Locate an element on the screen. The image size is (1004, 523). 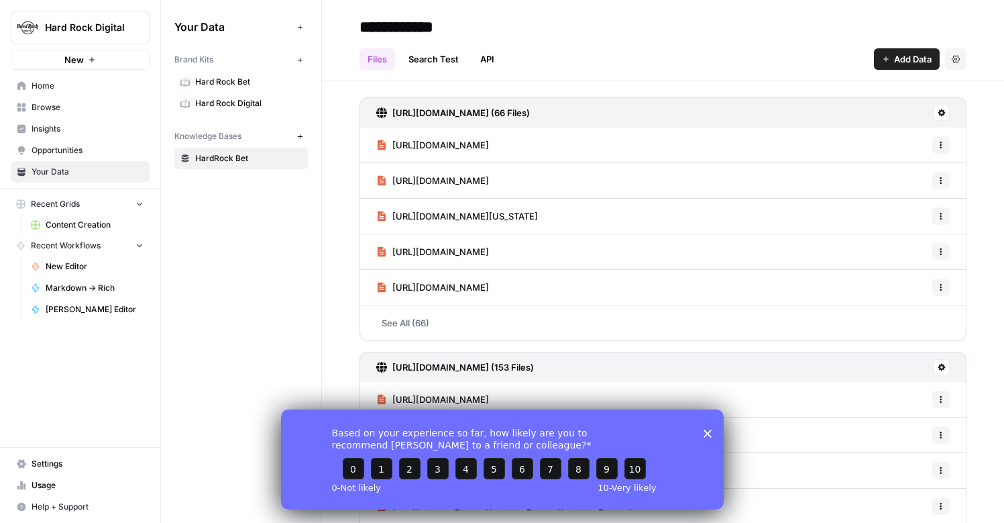
button: 2 is located at coordinates (129, 59).